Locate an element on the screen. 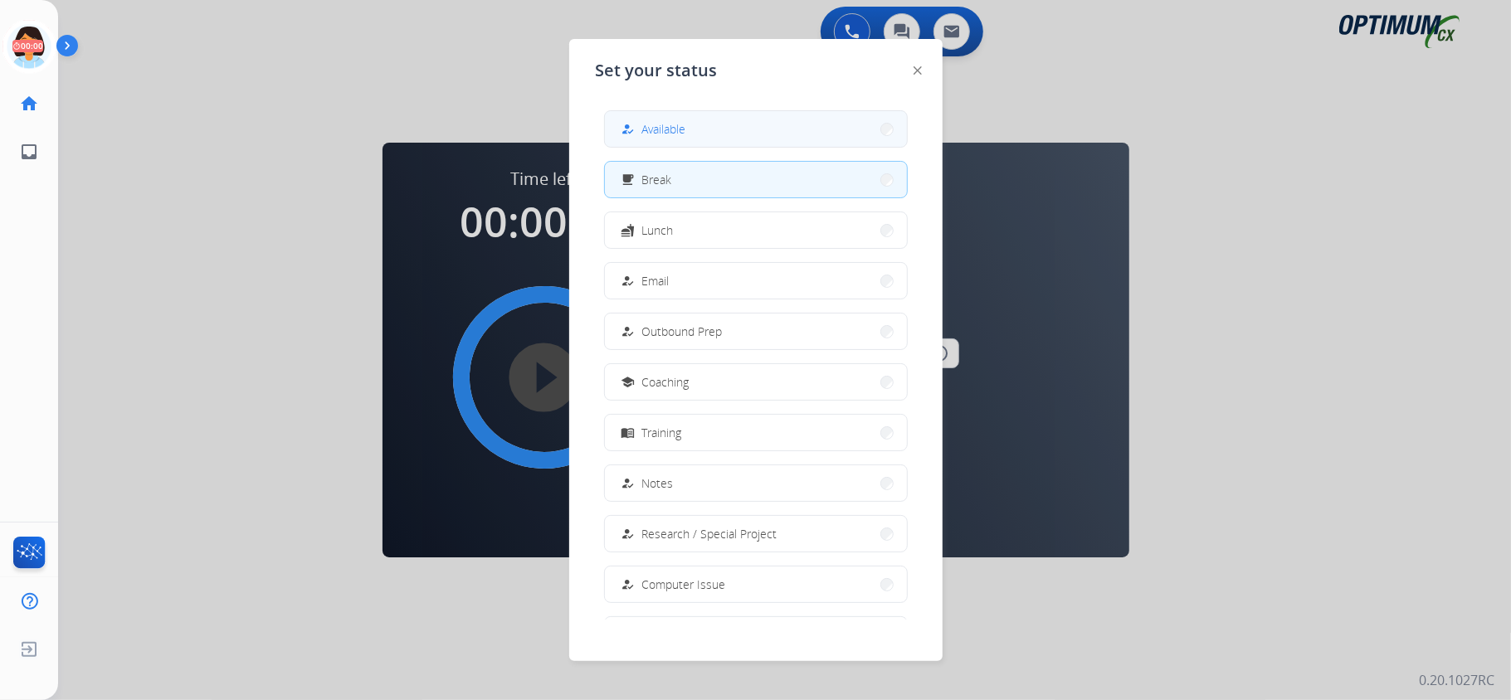  mat-icon: home is located at coordinates (29, 104).